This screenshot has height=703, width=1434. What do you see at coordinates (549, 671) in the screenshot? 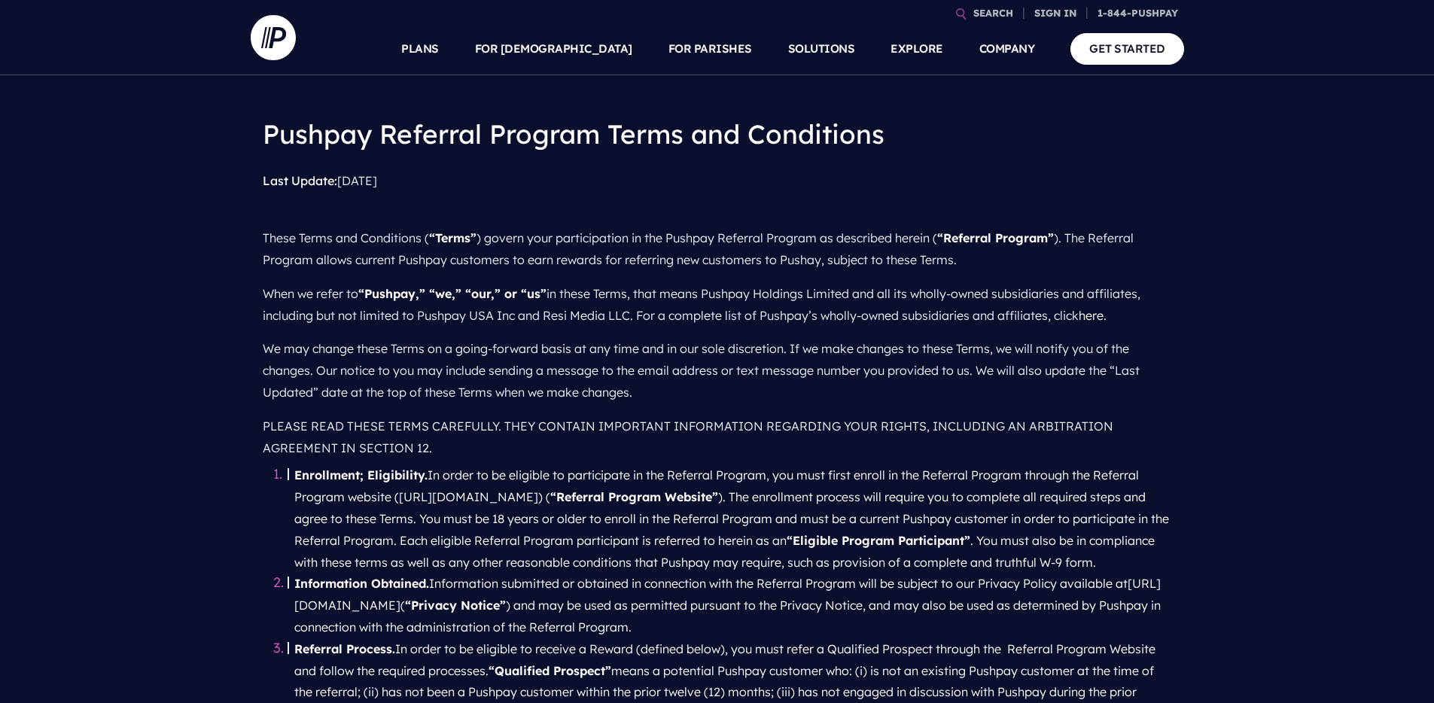
I see `strong: “Qualified Prospect”` at bounding box center [549, 671].